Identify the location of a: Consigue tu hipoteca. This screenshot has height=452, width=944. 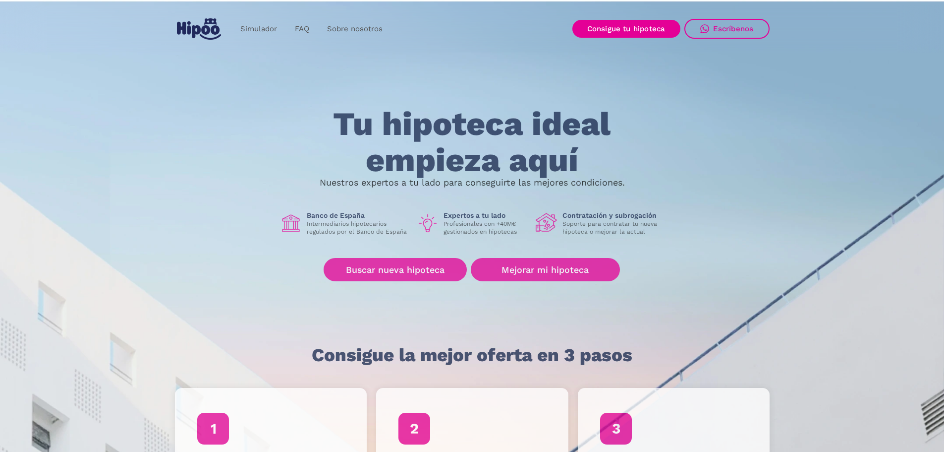
(627, 29).